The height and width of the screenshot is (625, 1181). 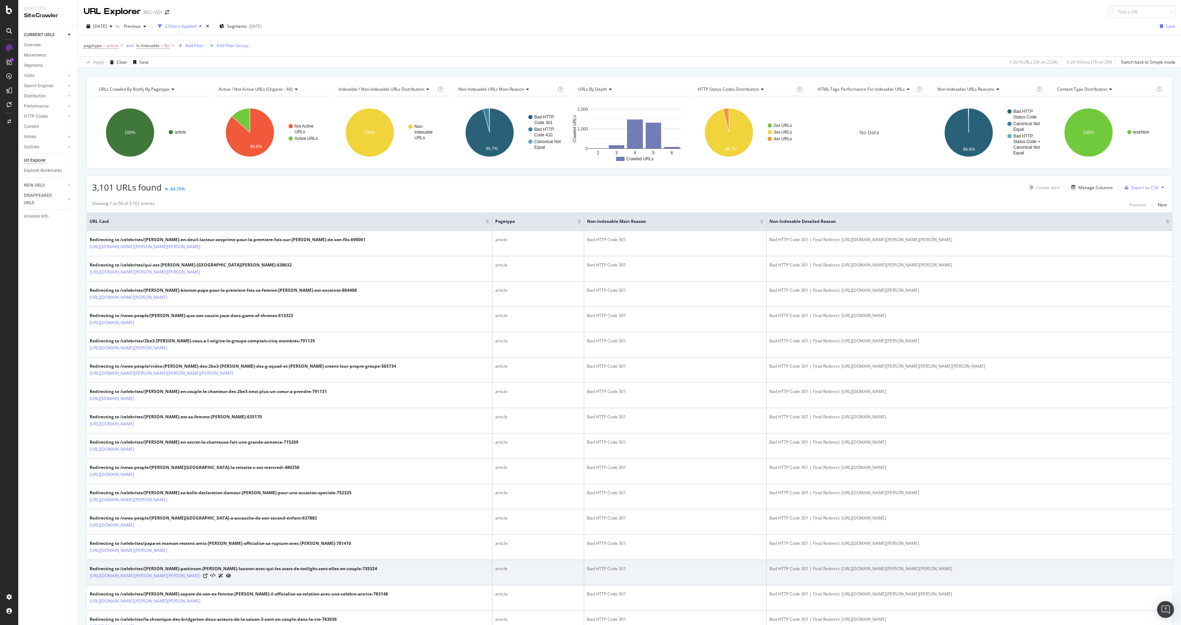 What do you see at coordinates (35, 55) in the screenshot?
I see `div: Movements` at bounding box center [35, 55].